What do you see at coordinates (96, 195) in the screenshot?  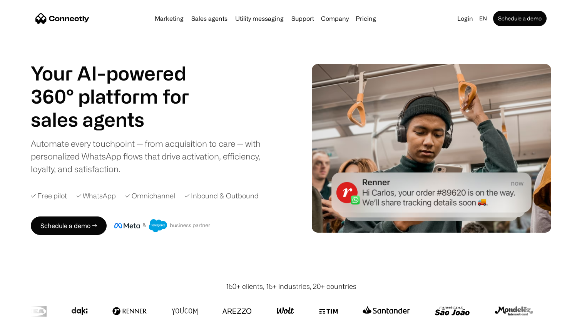 I see `div: ✓ WhatsApp` at bounding box center [96, 195].